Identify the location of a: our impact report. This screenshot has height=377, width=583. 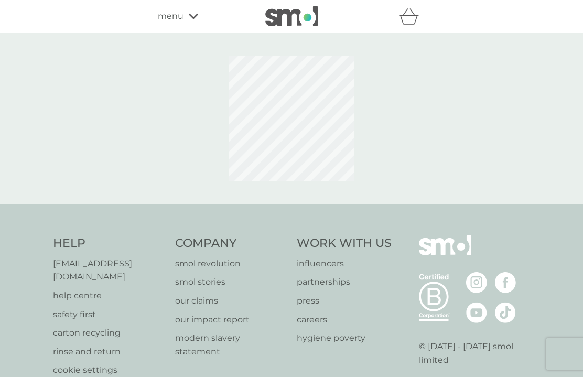
(231, 320).